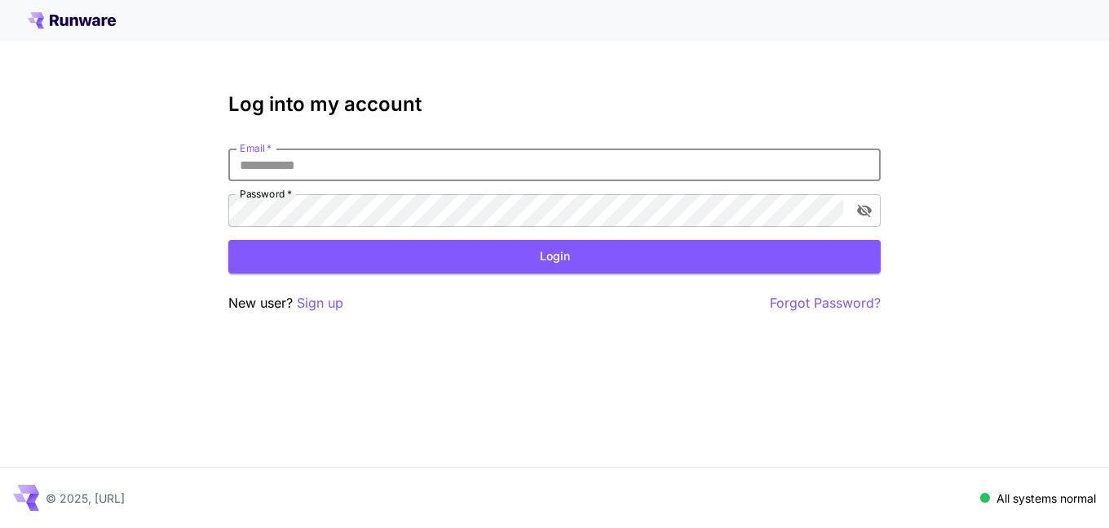 The width and height of the screenshot is (1109, 528). Describe the element at coordinates (1046, 497) in the screenshot. I see `p: All systems normal` at that location.